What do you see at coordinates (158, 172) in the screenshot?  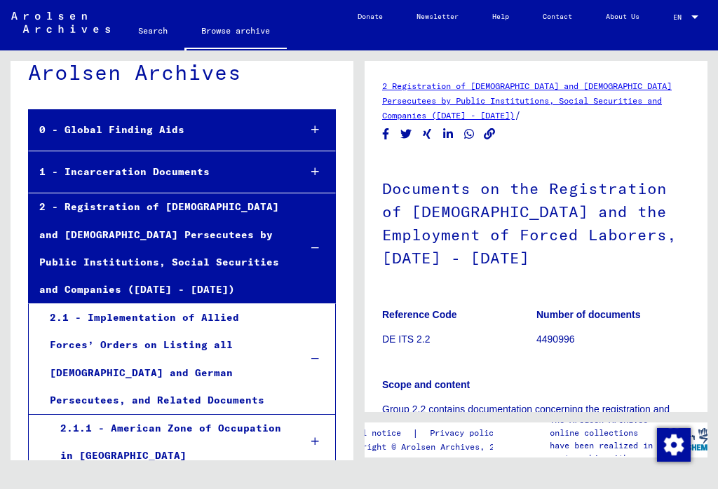 I see `div: 1 - Incarceration Documents` at bounding box center [158, 172].